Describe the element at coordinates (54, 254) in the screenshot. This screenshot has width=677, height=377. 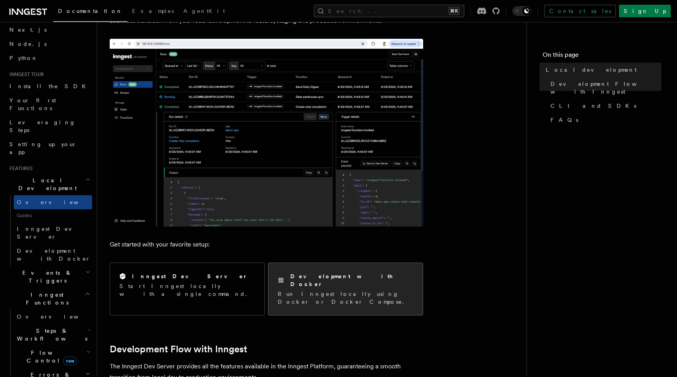
I see `span: Development with Docker` at that location.